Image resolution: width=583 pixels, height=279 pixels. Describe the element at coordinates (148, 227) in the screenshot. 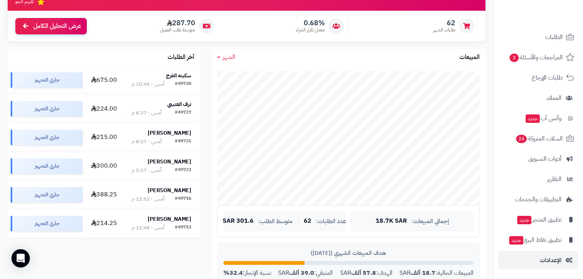

I see `div: أمس - 12:48 م` at that location.